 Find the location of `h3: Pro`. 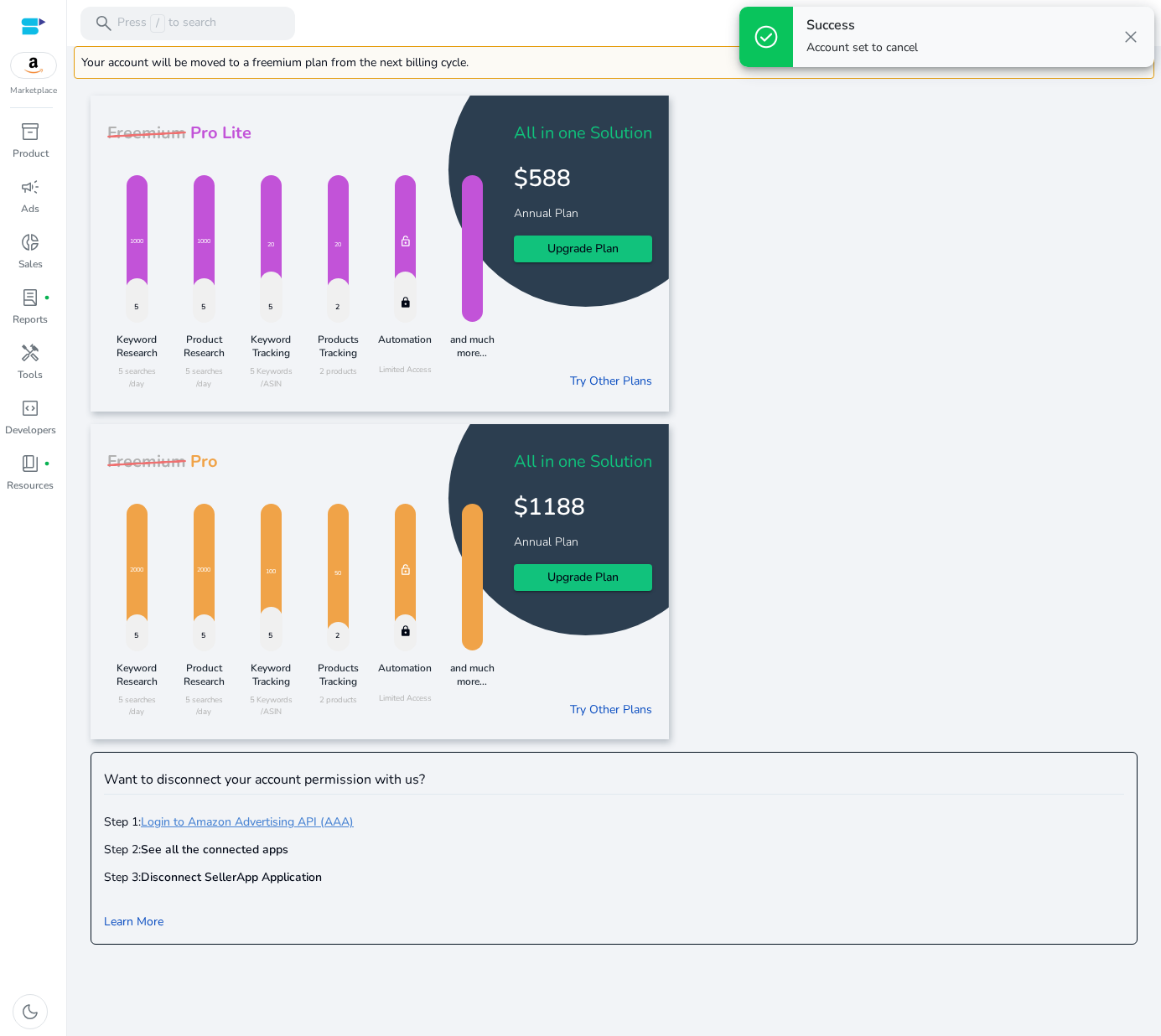

h3: Pro is located at coordinates (202, 462).